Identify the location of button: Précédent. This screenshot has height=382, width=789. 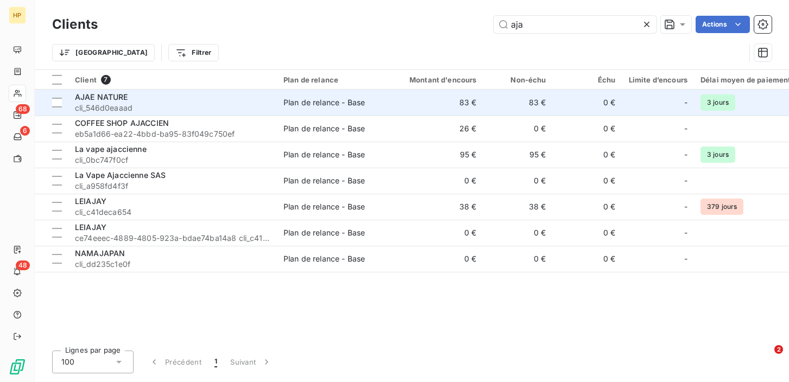
(175, 362).